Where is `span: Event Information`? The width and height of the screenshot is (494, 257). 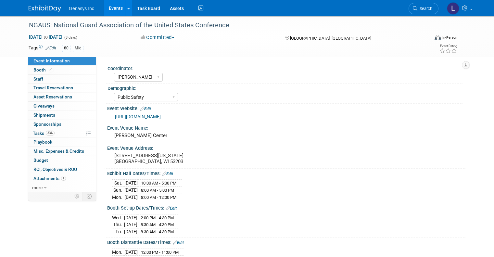 span: Event Information is located at coordinates (52, 61).